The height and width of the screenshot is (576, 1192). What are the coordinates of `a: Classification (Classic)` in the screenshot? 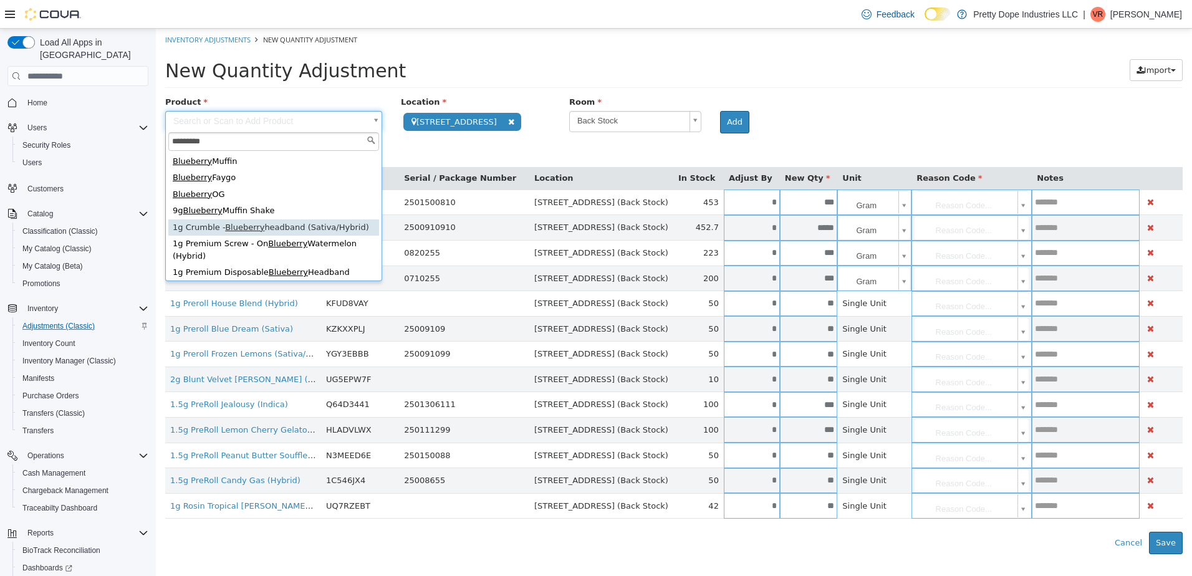 It's located at (60, 231).